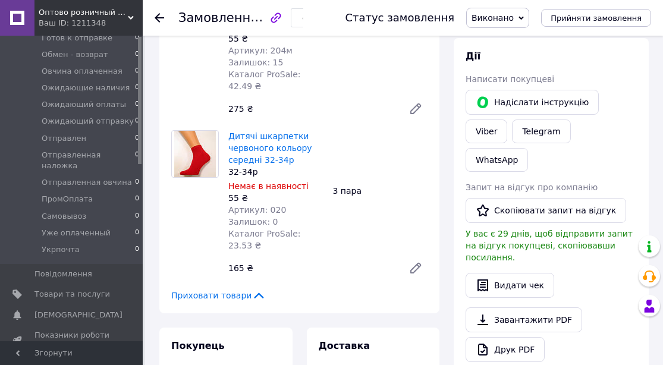 The width and height of the screenshot is (663, 365). What do you see at coordinates (510, 79) in the screenshot?
I see `span: Написати покупцеві` at bounding box center [510, 79].